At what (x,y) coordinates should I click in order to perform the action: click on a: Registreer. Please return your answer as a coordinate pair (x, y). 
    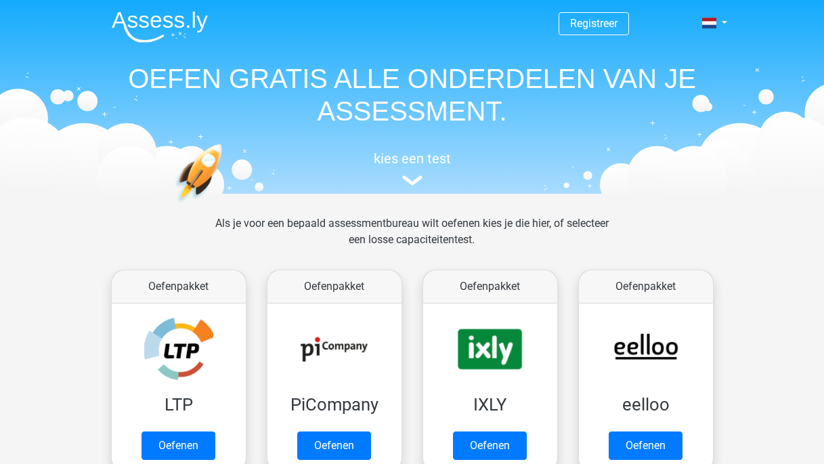
    Looking at the image, I should click on (594, 23).